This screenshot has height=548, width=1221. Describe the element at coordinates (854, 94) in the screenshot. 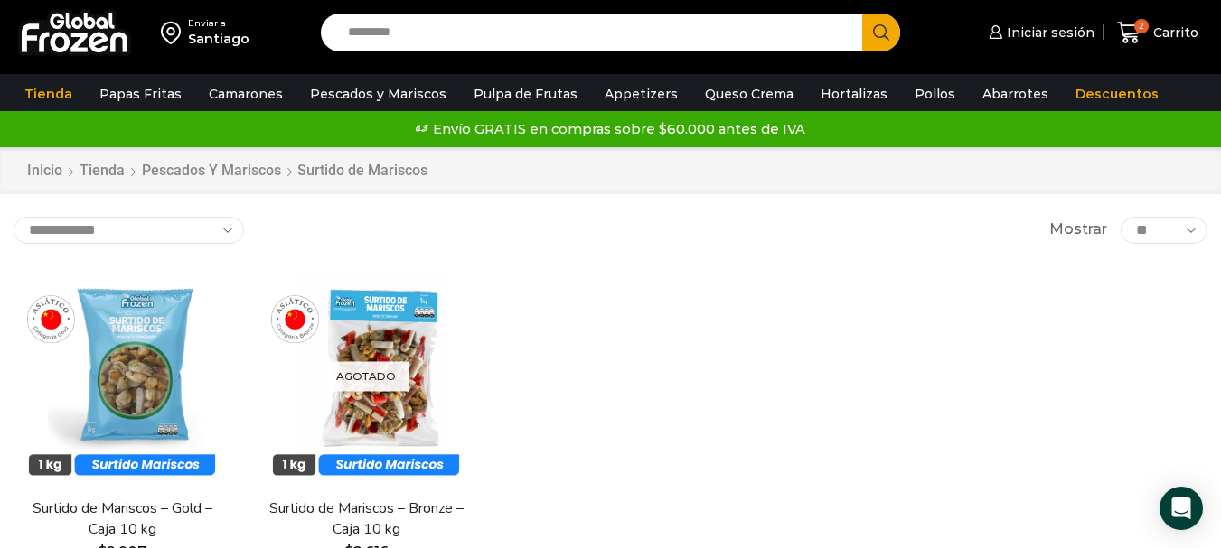

I see `a: Hortalizas` at that location.